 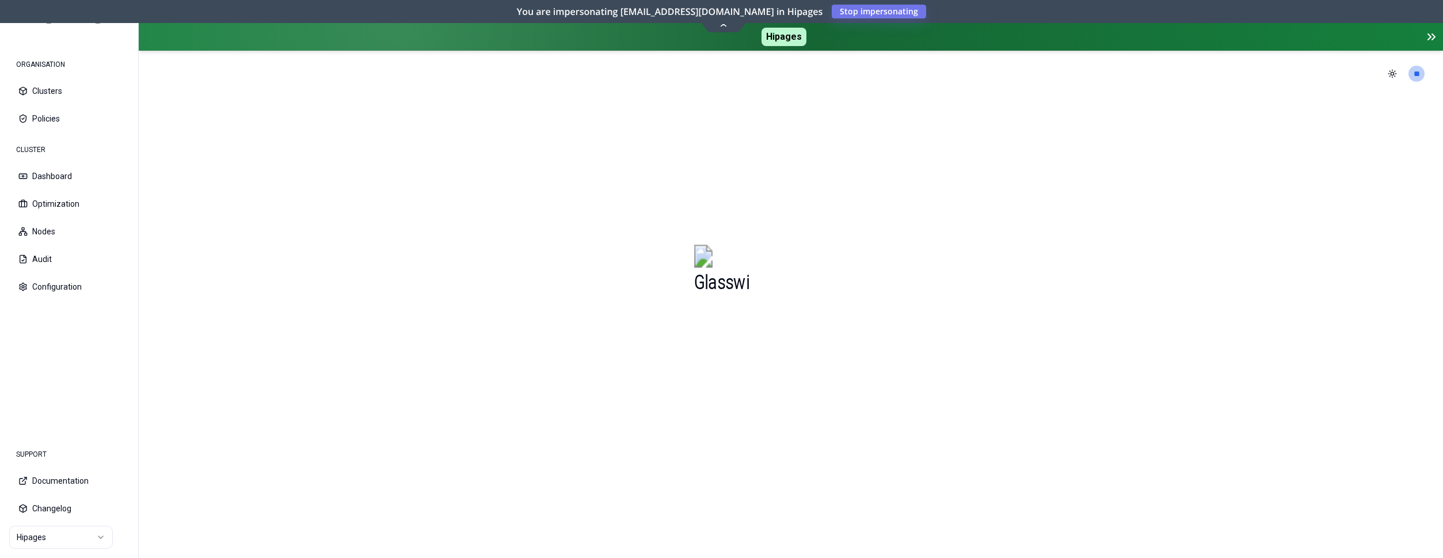 I want to click on div: CLUSTER, so click(x=69, y=150).